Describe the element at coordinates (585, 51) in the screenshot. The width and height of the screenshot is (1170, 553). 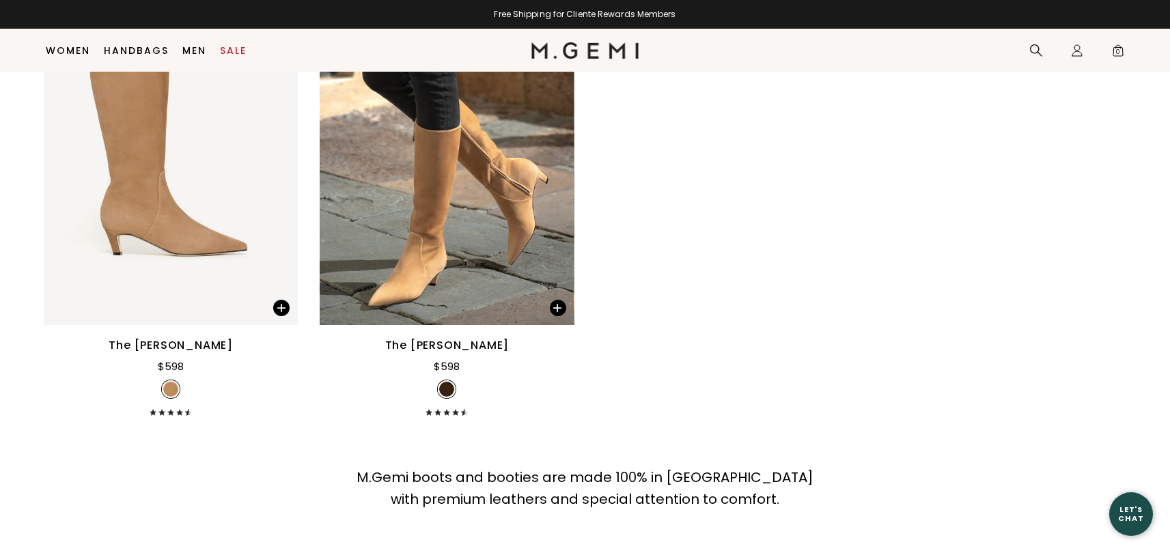
I see `img: M.Gemi` at that location.